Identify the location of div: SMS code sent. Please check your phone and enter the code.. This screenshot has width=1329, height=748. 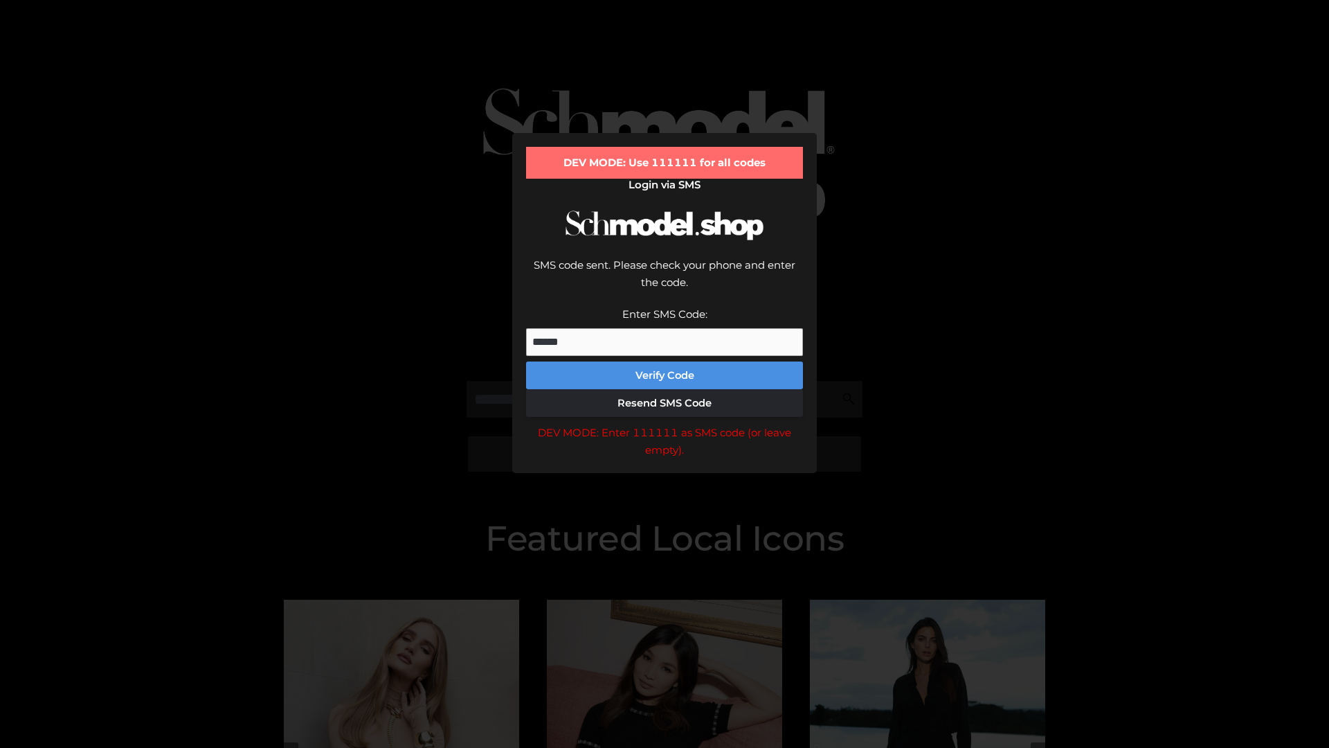
(665, 280).